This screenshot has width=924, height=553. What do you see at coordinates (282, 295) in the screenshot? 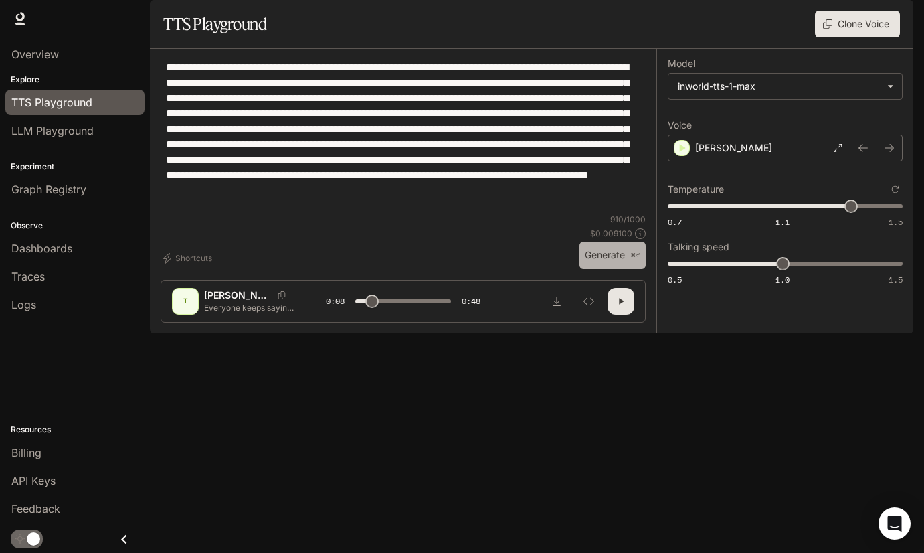
I see `button: Copy Voice ID` at bounding box center [282, 295].